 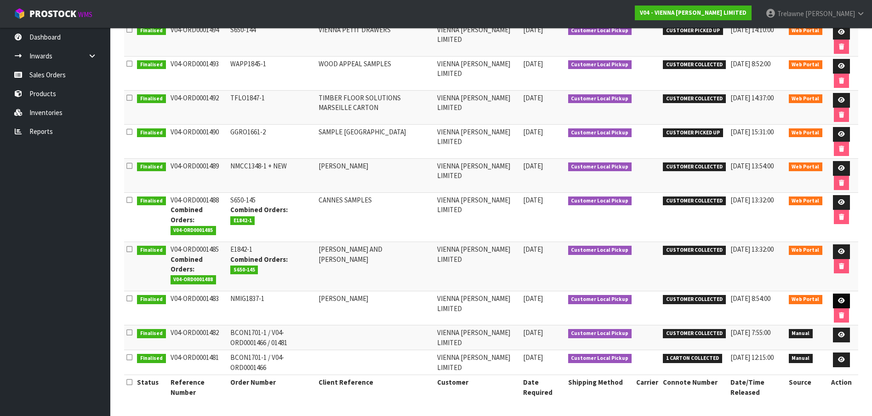 I want to click on td: V04-ORD0001482, so click(x=198, y=337).